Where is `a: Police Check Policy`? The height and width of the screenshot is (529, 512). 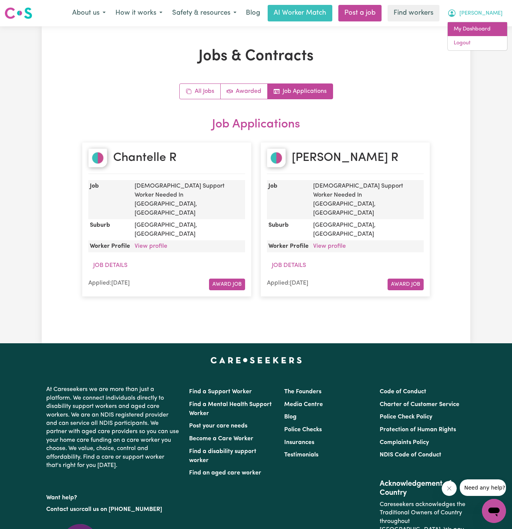 a: Police Check Policy is located at coordinates (406, 417).